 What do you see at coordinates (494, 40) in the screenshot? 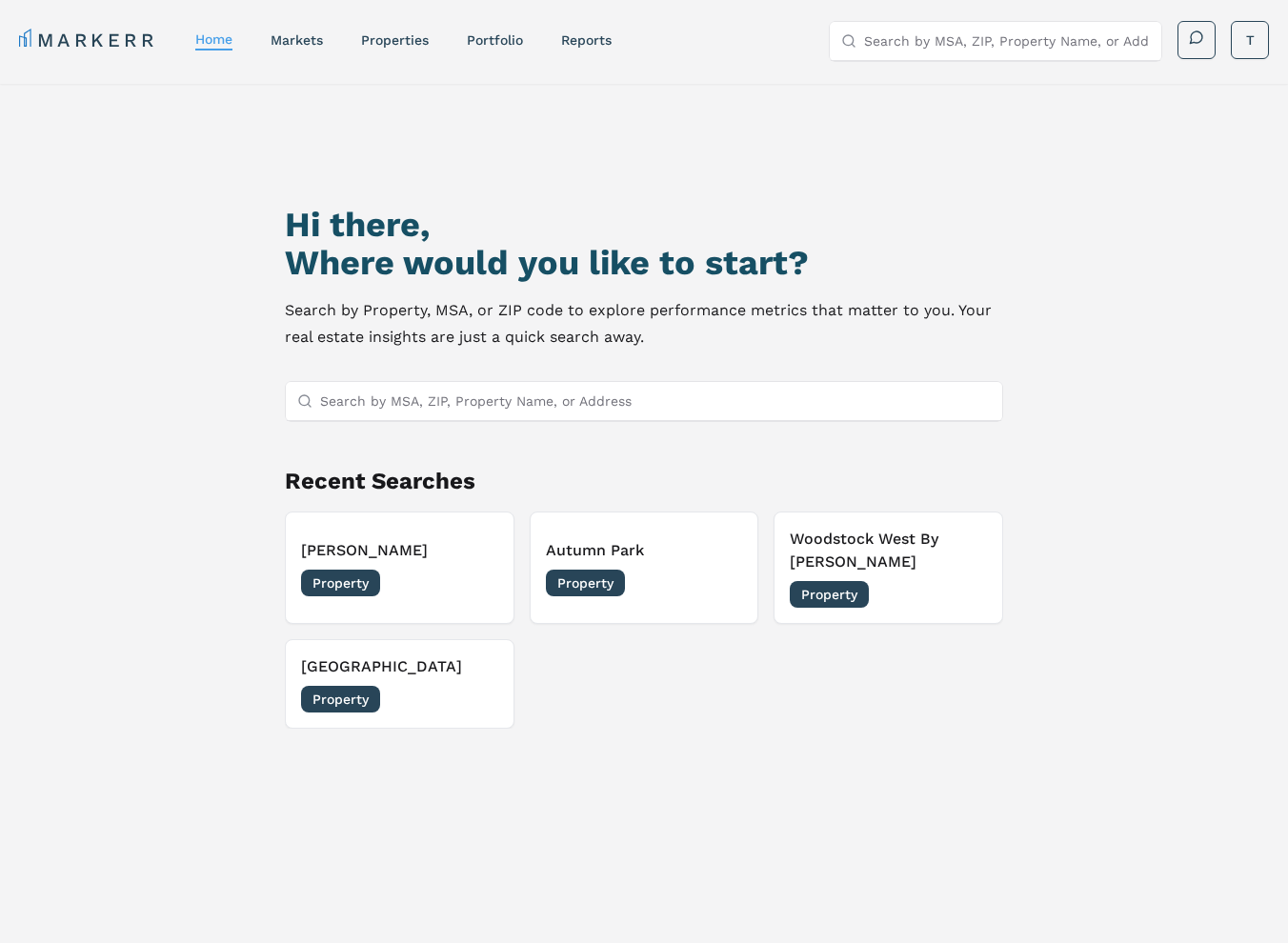
I see `a: Portfolio` at bounding box center [494, 40].